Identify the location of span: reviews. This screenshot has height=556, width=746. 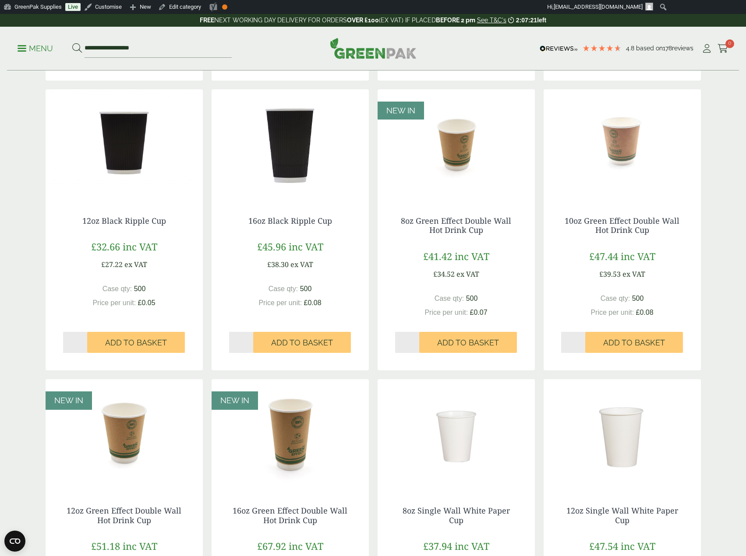
(682, 48).